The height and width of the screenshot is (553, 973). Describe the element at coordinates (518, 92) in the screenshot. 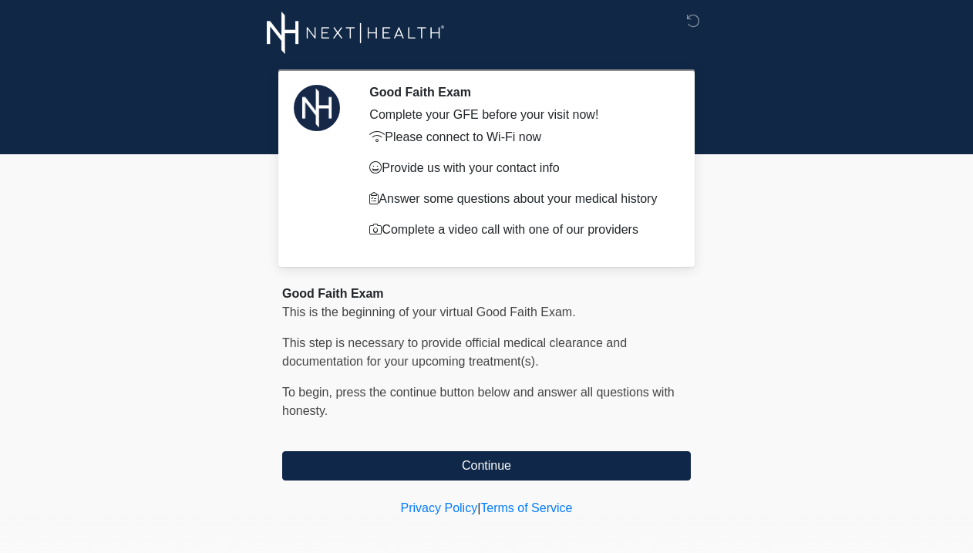

I see `h2: Good Faith Exam` at that location.